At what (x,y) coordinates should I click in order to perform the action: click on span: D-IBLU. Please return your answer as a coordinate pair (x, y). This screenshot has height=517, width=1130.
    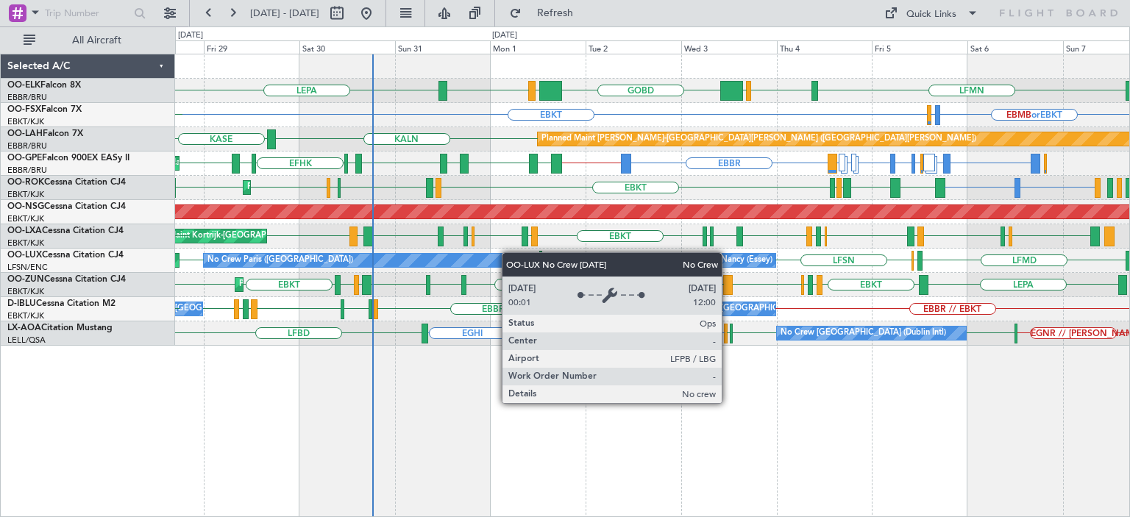
    Looking at the image, I should click on (21, 304).